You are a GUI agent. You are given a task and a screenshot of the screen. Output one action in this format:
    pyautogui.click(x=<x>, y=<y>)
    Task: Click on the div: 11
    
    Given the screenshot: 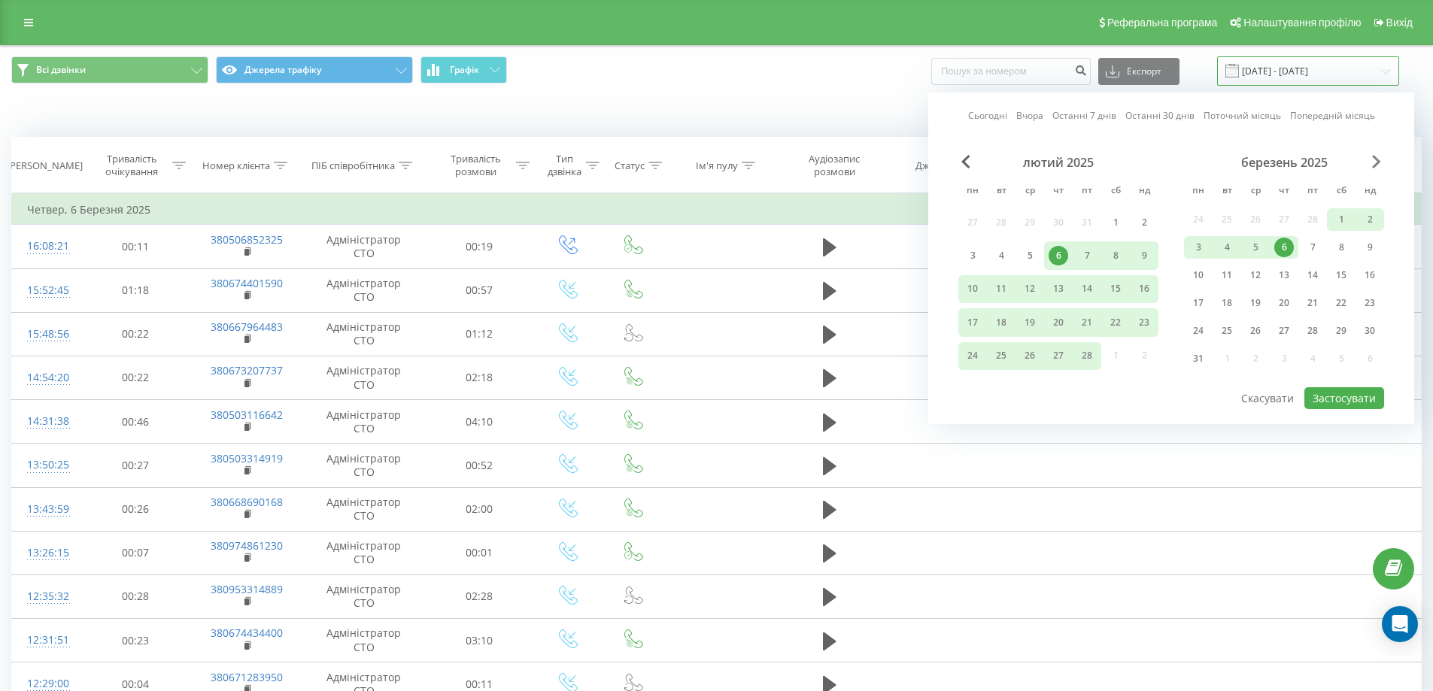 What is the action you would take?
    pyautogui.click(x=1227, y=275)
    